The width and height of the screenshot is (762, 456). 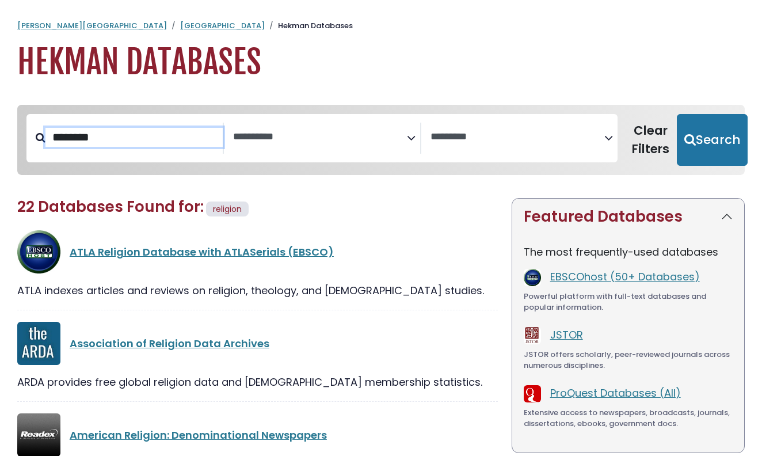 What do you see at coordinates (566, 334) in the screenshot?
I see `a: JSTOR` at bounding box center [566, 334].